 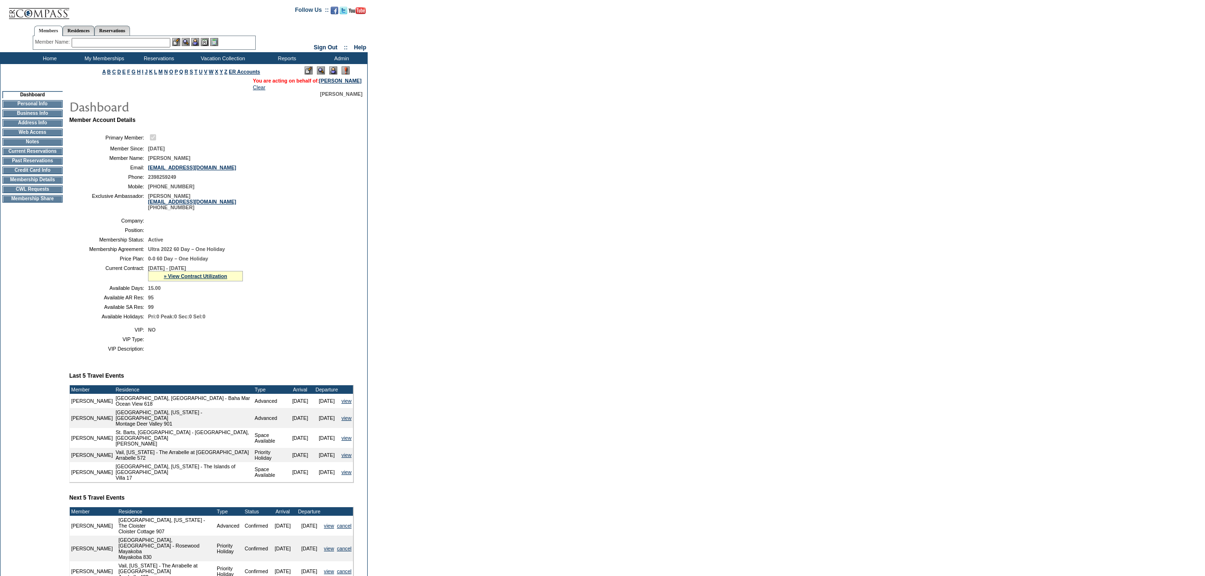 What do you see at coordinates (109, 316) in the screenshot?
I see `td: Available Holidays:` at bounding box center [109, 316].